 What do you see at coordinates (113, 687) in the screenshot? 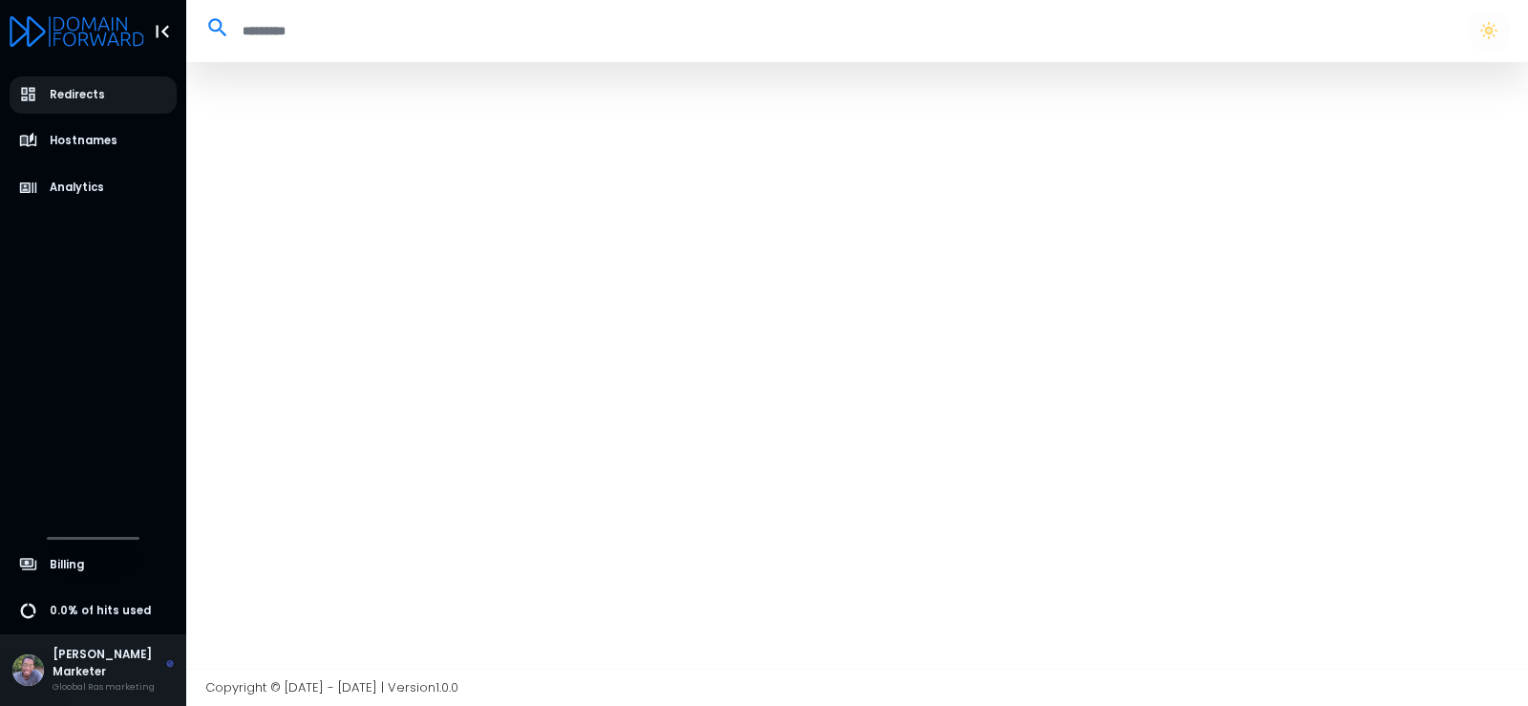
I see `div: Gloobal Ras marketing` at bounding box center [113, 687].